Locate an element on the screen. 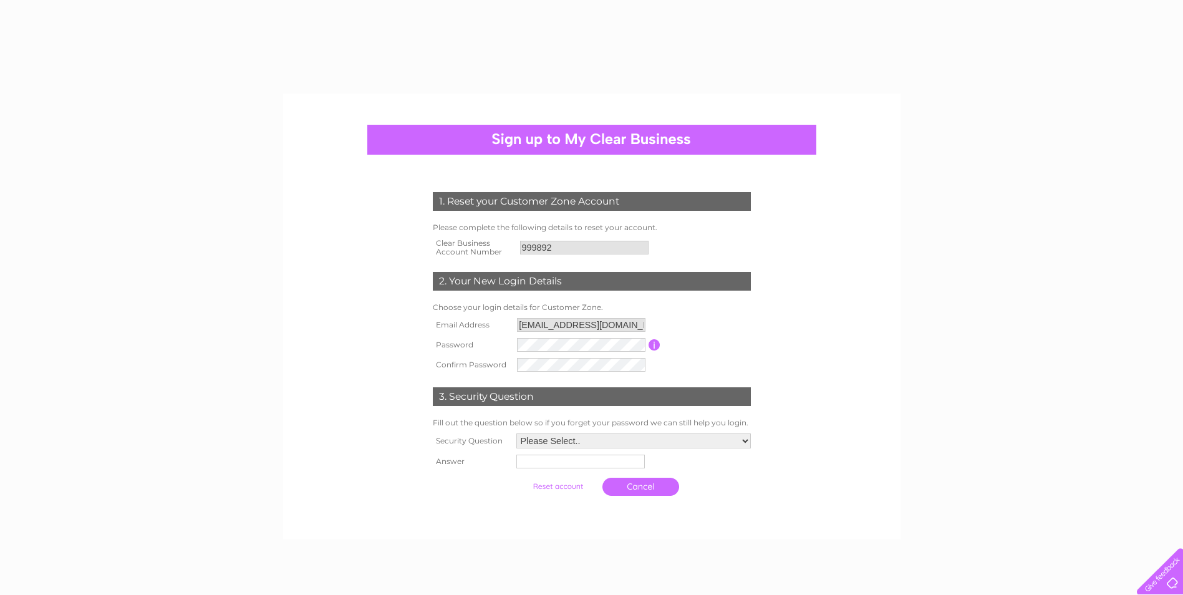 The width and height of the screenshot is (1183, 595). div: 1. Reset your Customer Zone Account is located at coordinates (592, 201).